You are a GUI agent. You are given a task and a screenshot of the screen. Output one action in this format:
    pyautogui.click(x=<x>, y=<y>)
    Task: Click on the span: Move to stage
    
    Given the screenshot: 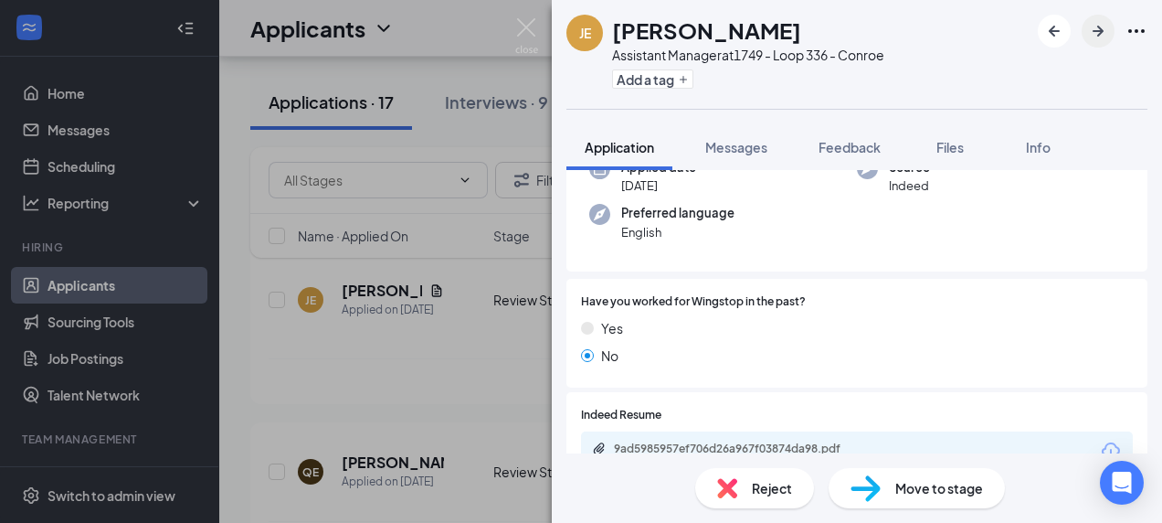 What is the action you would take?
    pyautogui.click(x=939, y=488)
    